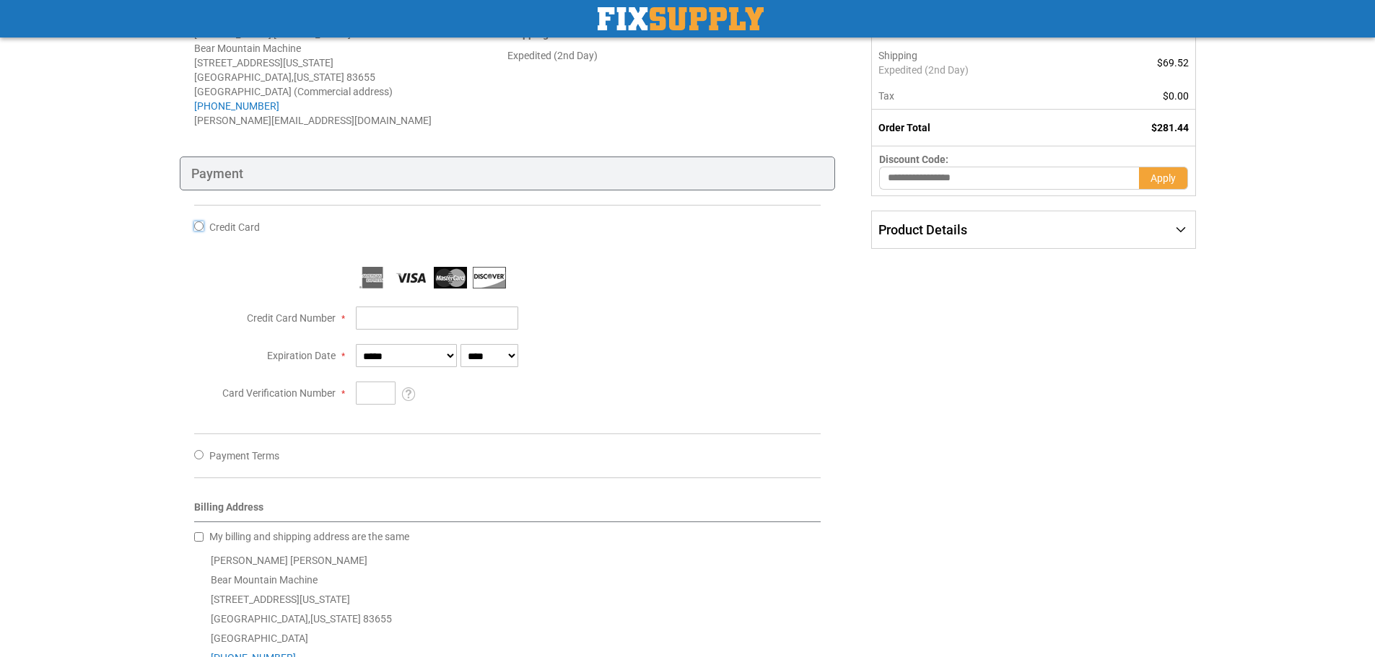  What do you see at coordinates (681, 19) in the screenshot?
I see `a: store logo` at bounding box center [681, 19].